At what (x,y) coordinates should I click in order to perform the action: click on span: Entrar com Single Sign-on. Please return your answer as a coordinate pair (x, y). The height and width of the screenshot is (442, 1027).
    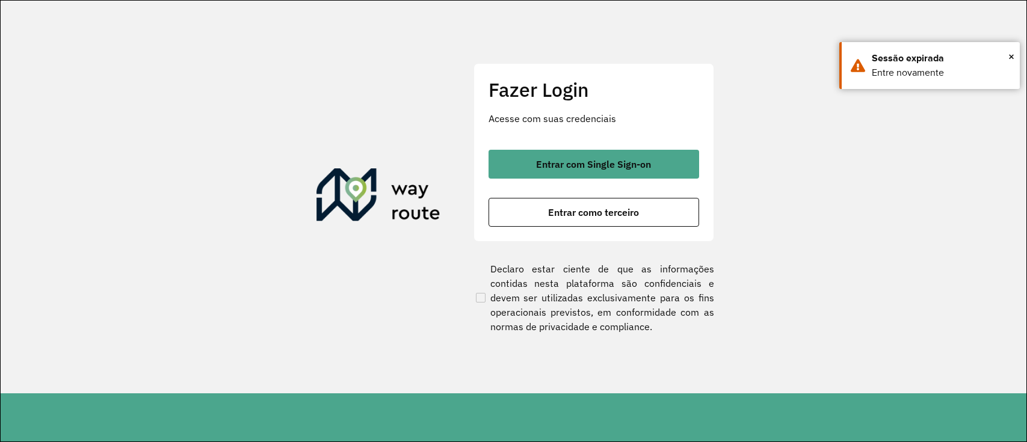
    Looking at the image, I should click on (593, 164).